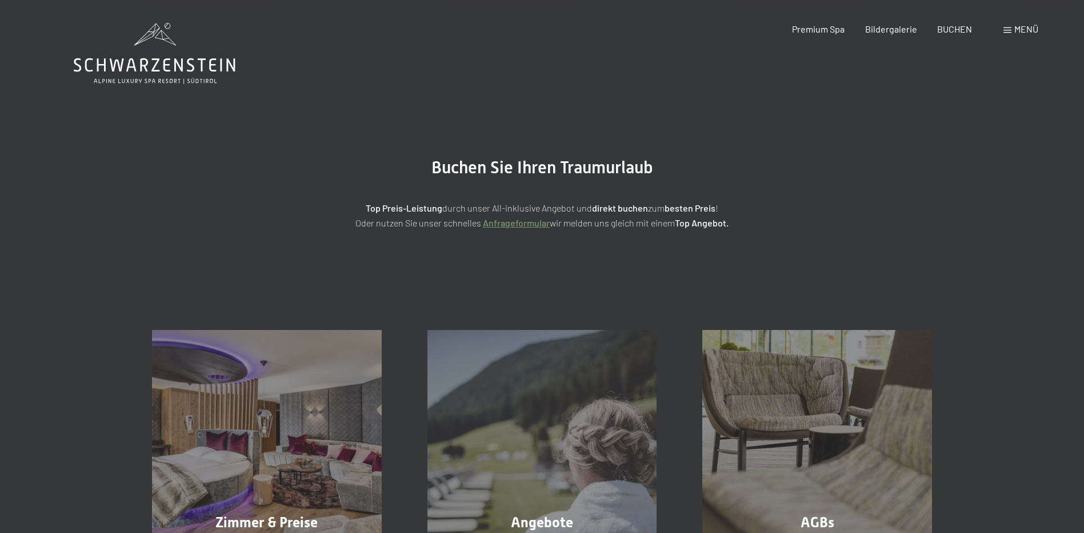 This screenshot has height=533, width=1084. What do you see at coordinates (404, 207) in the screenshot?
I see `strong: Top Preis-Leistung` at bounding box center [404, 207].